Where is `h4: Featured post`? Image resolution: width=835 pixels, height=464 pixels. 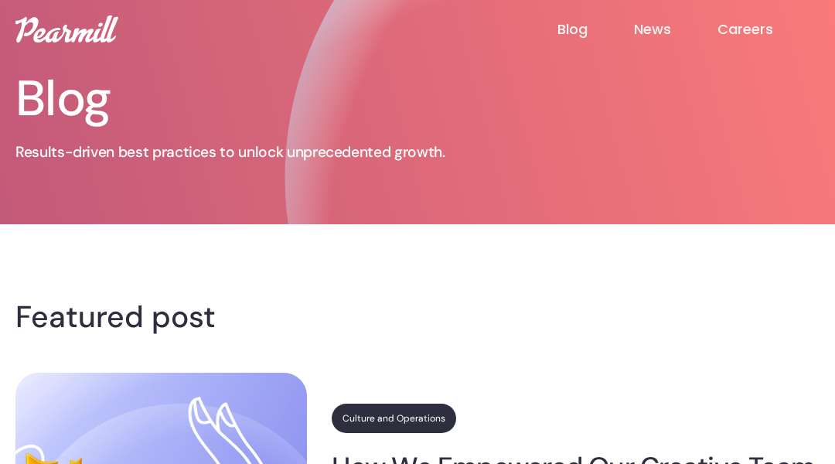
h4: Featured post is located at coordinates (417, 317).